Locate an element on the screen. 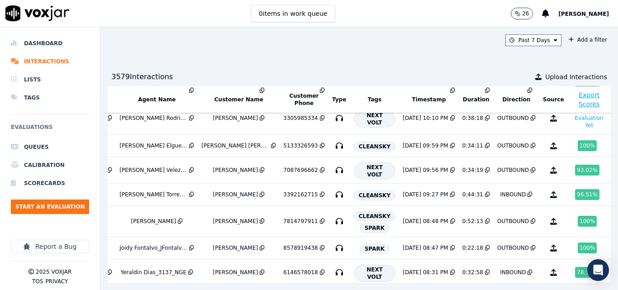 This screenshot has height=290, width=618. button: Add a filter is located at coordinates (587, 40).